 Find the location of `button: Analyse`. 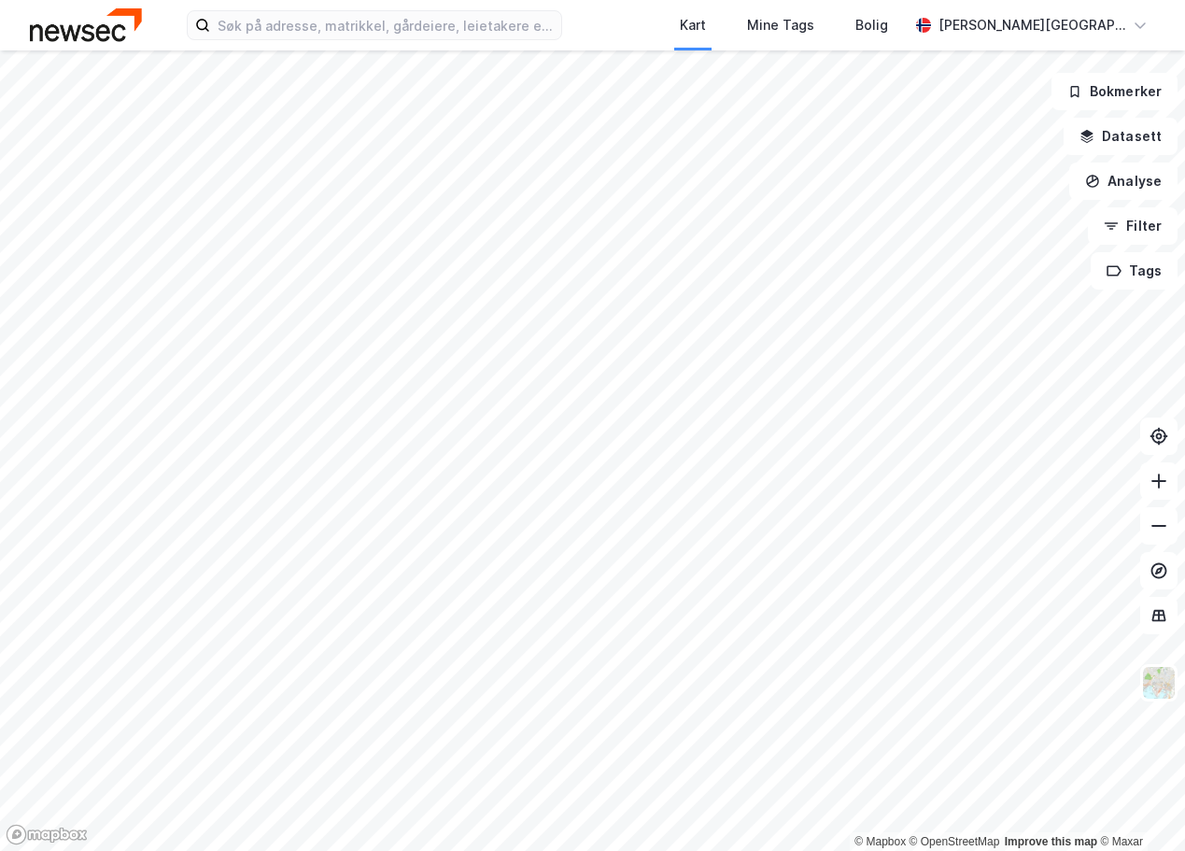

button: Analyse is located at coordinates (1124, 181).